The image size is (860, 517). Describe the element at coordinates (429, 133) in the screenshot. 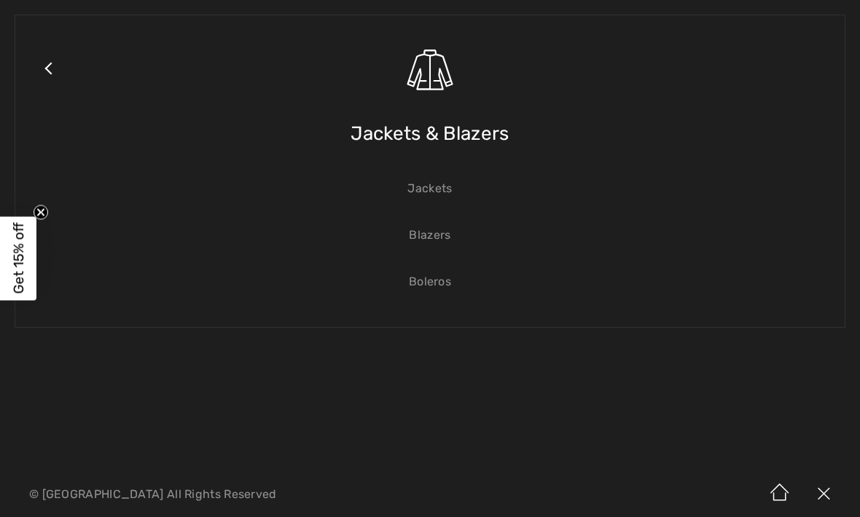

I see `span: Jackets & Blazers` at that location.